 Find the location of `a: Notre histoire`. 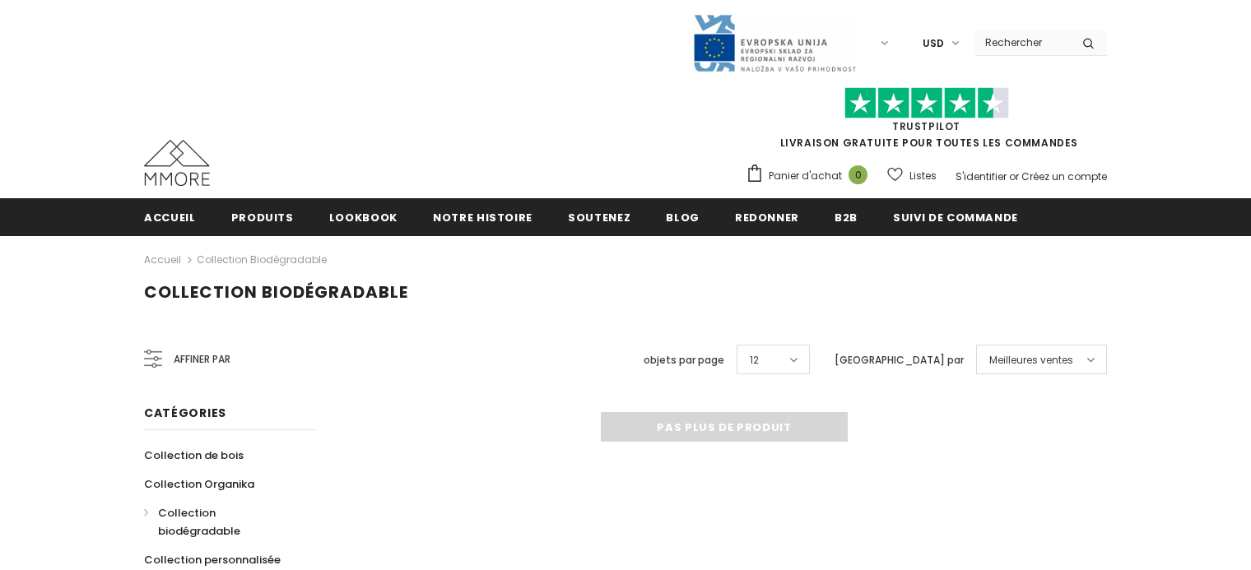

a: Notre histoire is located at coordinates (482, 216).